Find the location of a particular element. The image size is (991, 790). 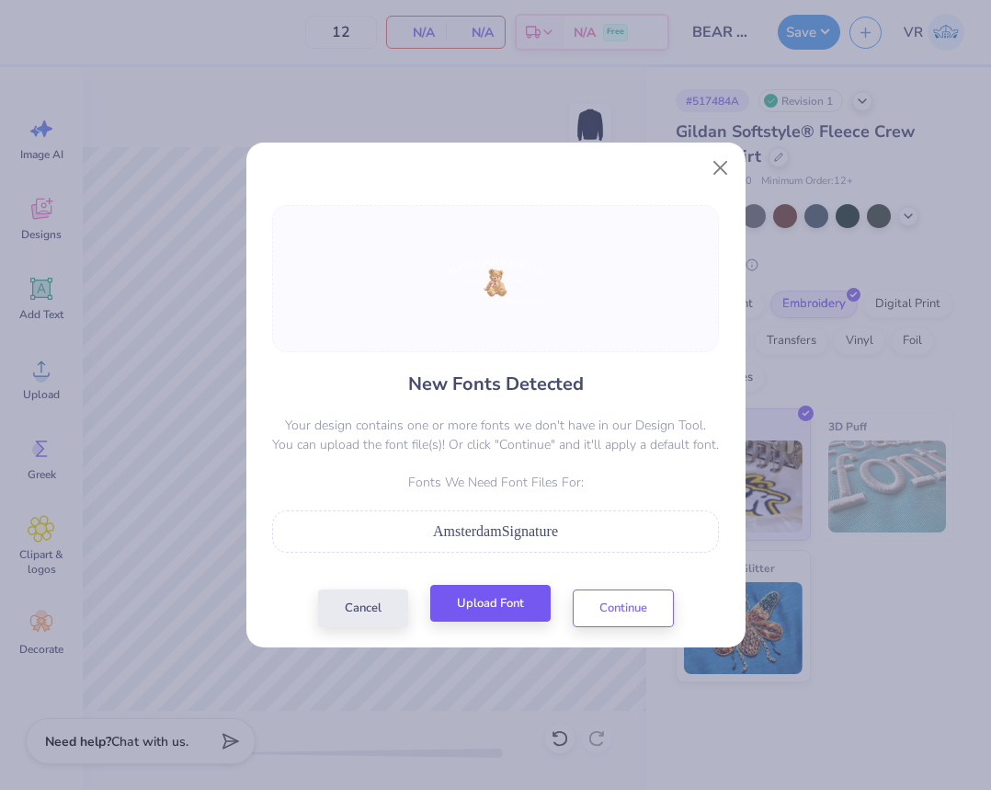

button: Continue is located at coordinates (623, 608).